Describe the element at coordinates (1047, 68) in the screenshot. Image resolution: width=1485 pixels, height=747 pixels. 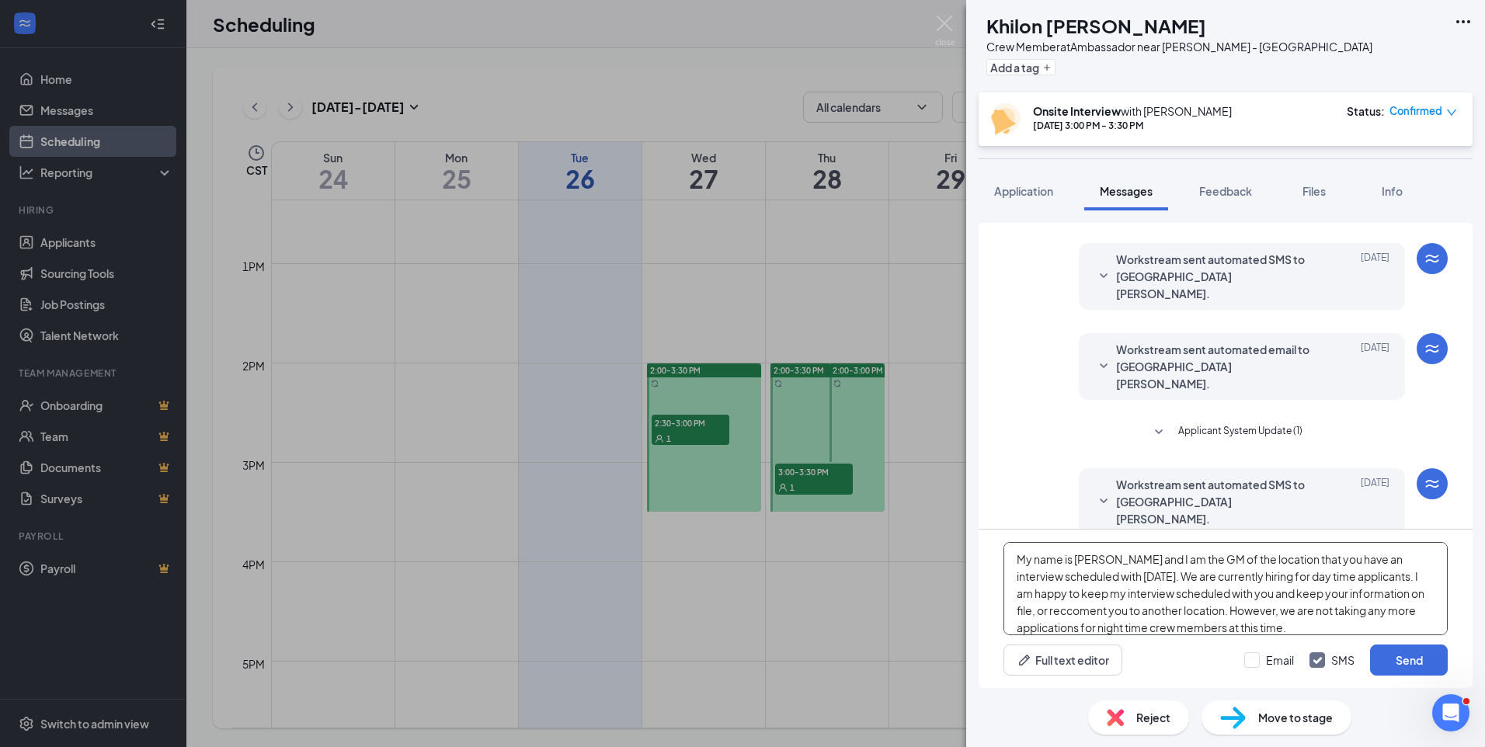
I see `svg: Plus` at that location.